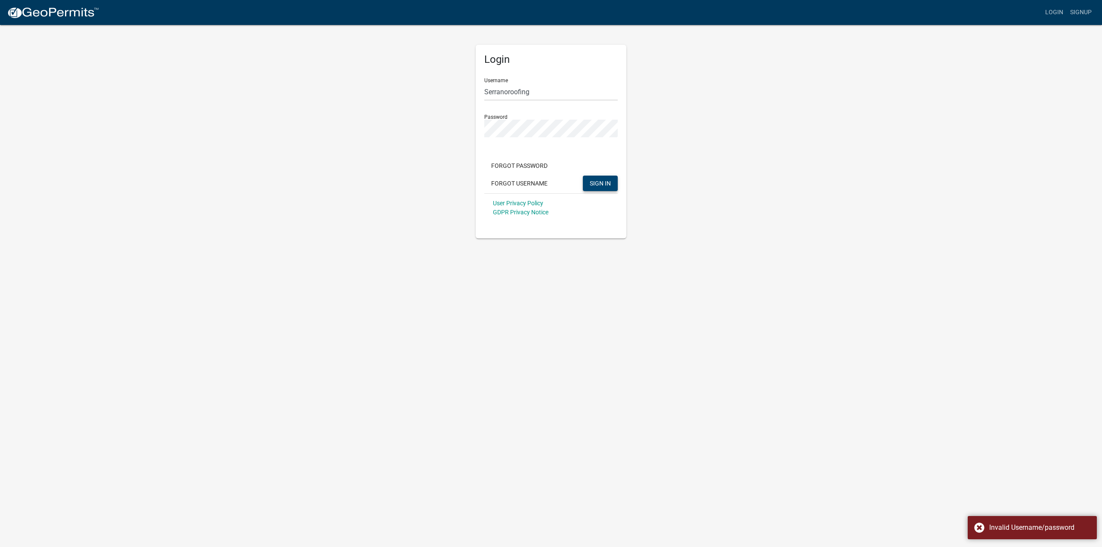 The height and width of the screenshot is (547, 1102). What do you see at coordinates (1039, 528) in the screenshot?
I see `div: Invalid Username/password` at bounding box center [1039, 528].